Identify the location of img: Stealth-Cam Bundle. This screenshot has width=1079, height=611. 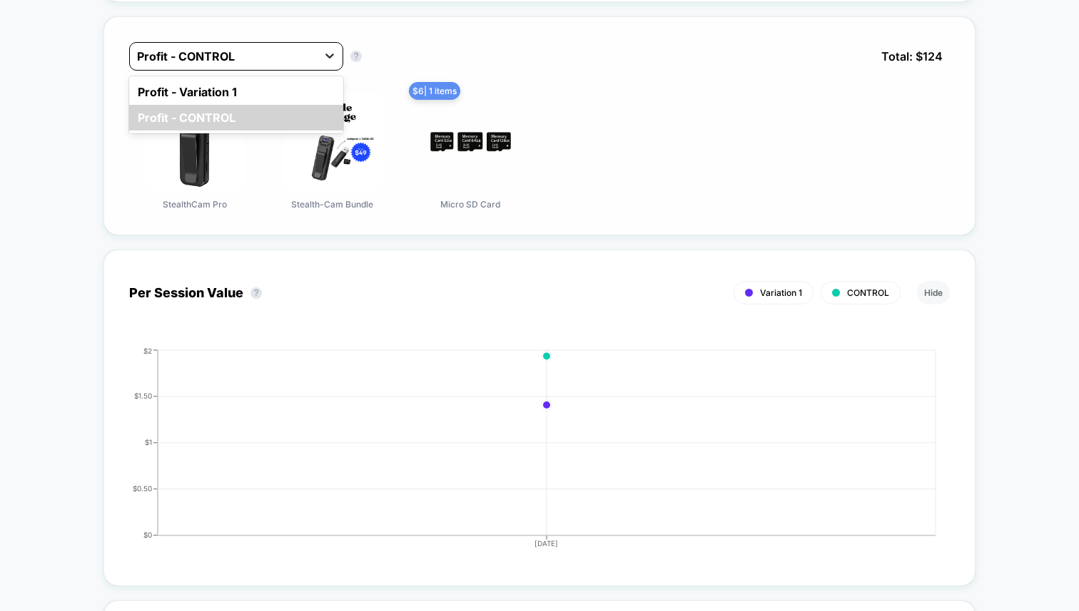
(332, 142).